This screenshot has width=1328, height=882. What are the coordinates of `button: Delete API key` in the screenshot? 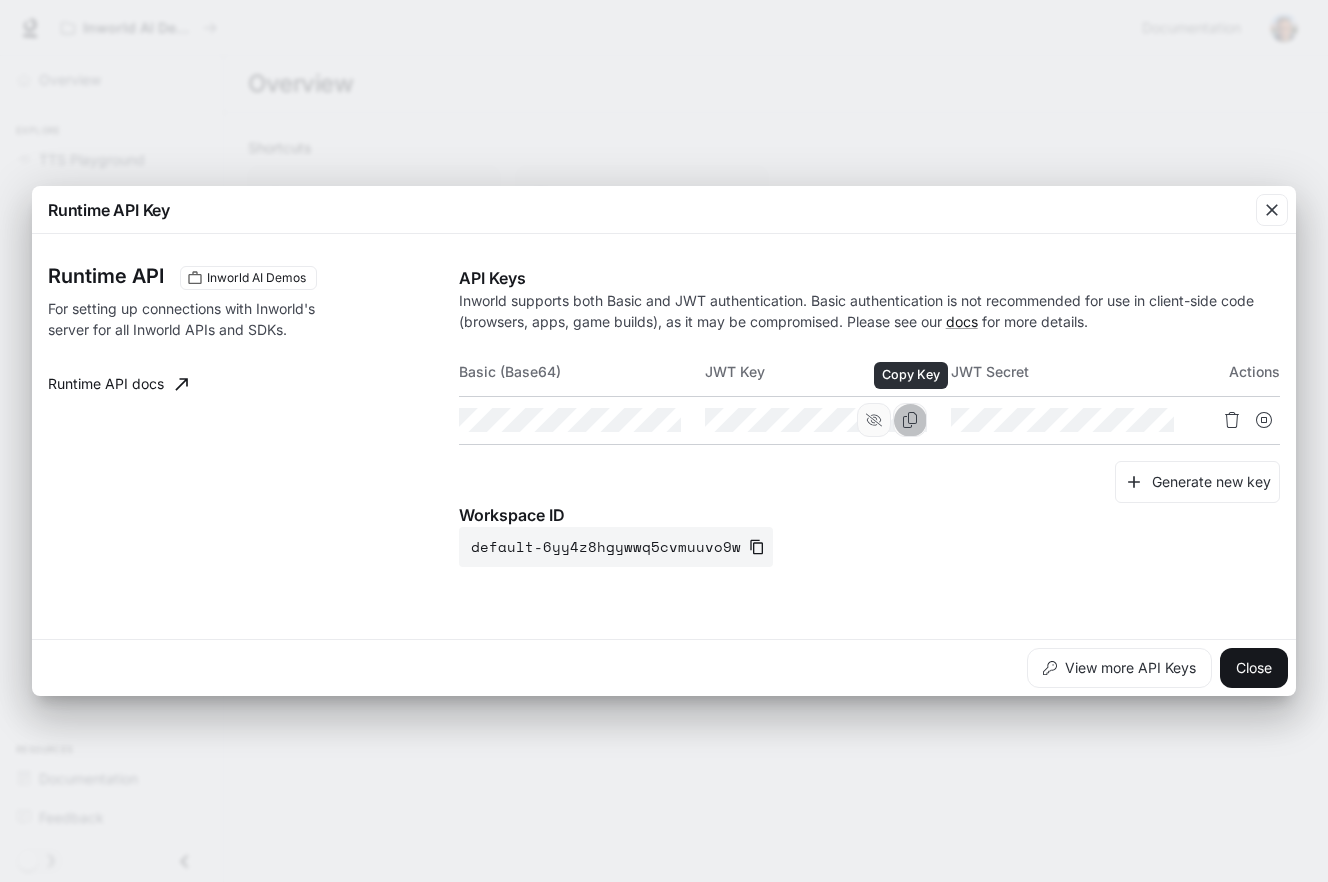 It's located at (1232, 420).